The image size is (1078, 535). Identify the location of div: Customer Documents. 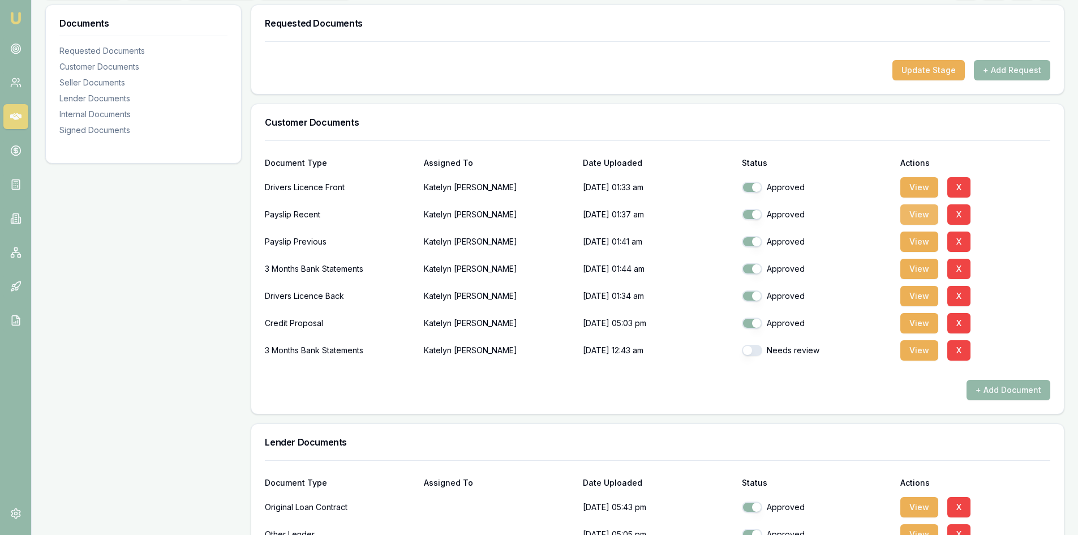
(143, 67).